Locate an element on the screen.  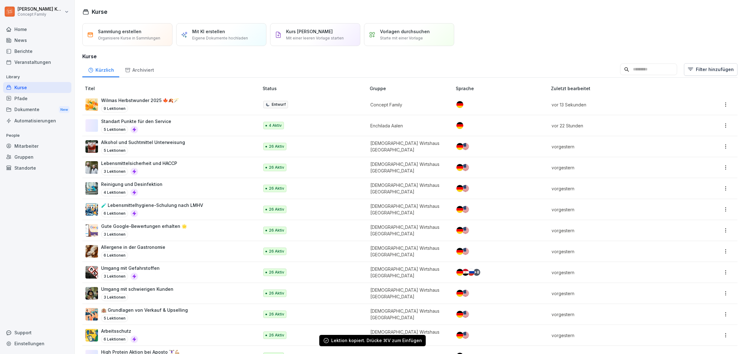
p: Sprache is located at coordinates (502, 88).